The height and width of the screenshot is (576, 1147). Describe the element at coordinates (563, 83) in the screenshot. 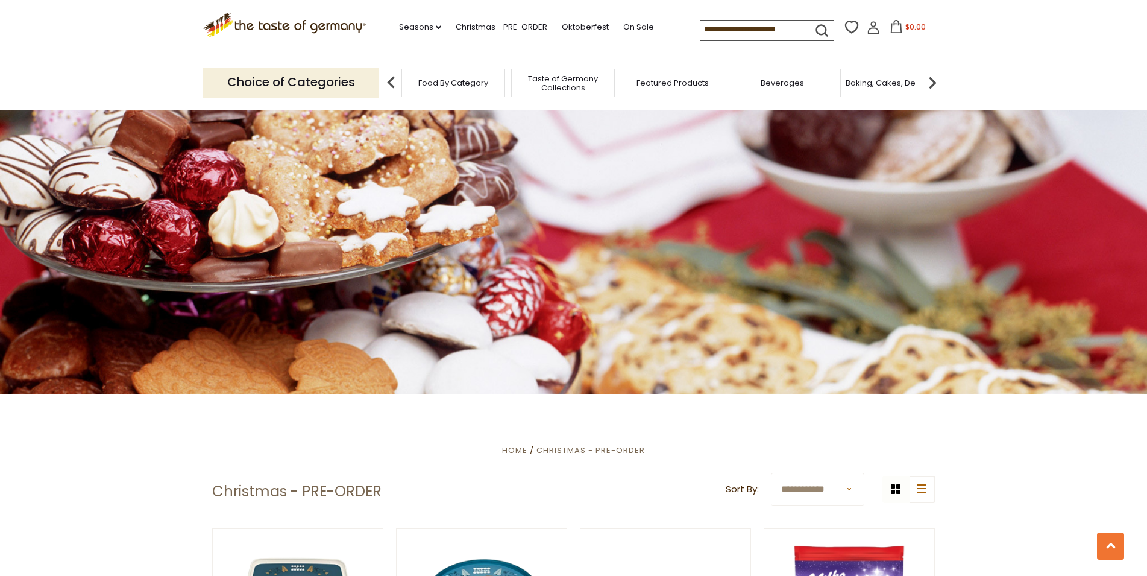

I see `span: Taste of Germany Collections` at that location.